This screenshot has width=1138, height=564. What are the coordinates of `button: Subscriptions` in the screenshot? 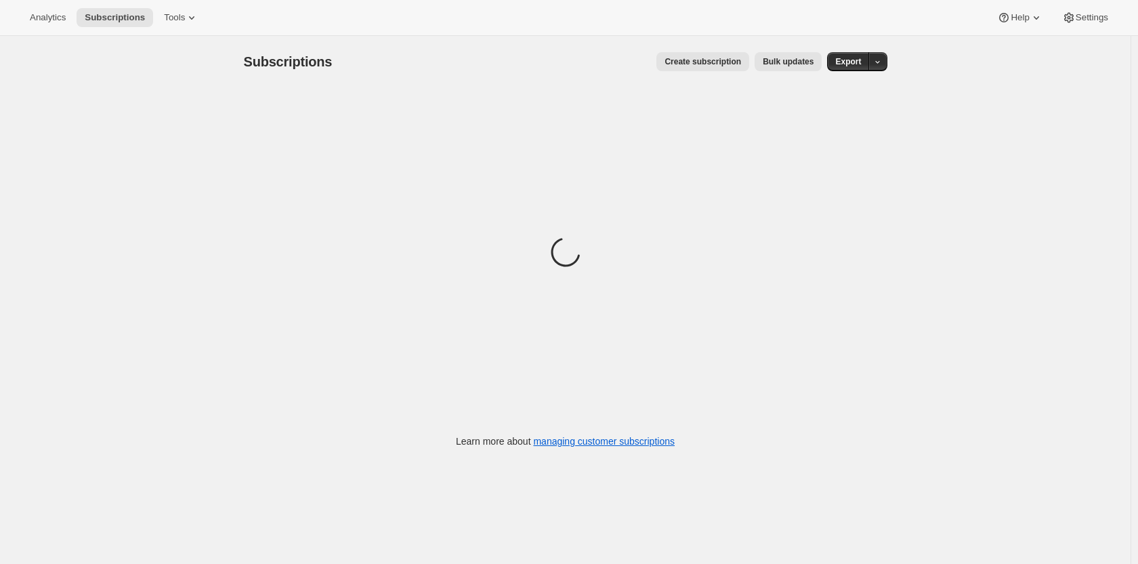 It's located at (115, 18).